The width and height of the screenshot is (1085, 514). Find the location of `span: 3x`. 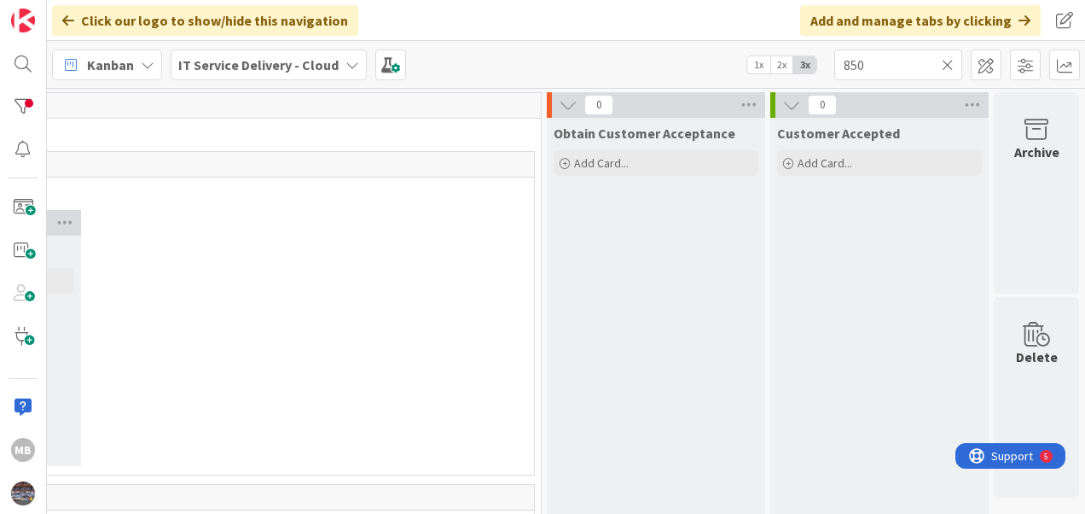

span: 3x is located at coordinates (805, 65).